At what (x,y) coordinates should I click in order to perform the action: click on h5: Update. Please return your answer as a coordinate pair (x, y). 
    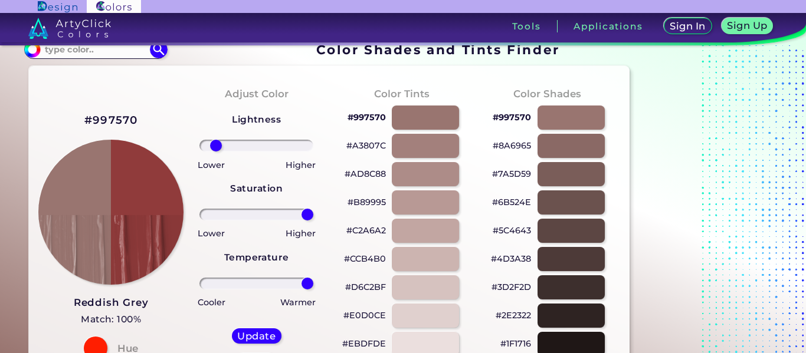
    Looking at the image, I should click on (256, 336).